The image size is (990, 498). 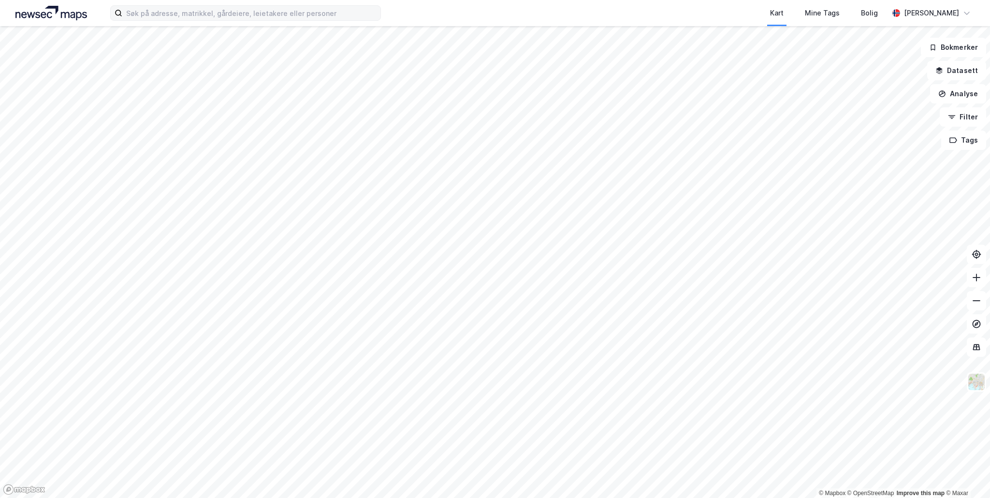 What do you see at coordinates (822, 13) in the screenshot?
I see `div: Mine Tags` at bounding box center [822, 13].